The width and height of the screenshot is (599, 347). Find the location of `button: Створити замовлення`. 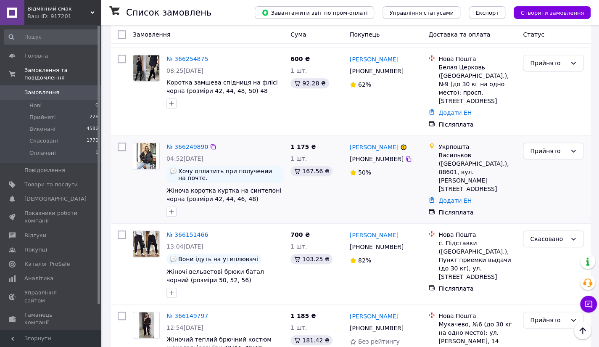

button: Створити замовлення is located at coordinates (552, 13).